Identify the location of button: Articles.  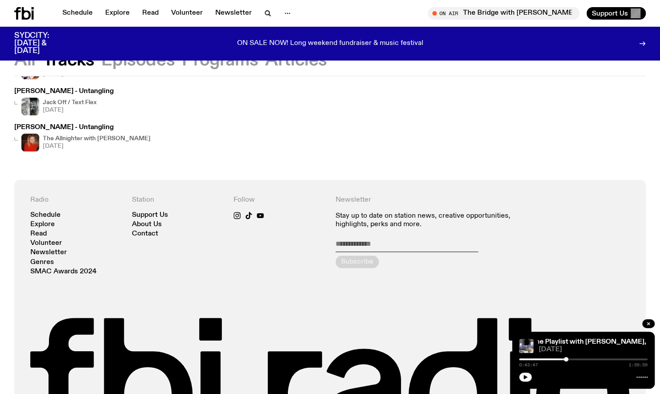
(296, 61).